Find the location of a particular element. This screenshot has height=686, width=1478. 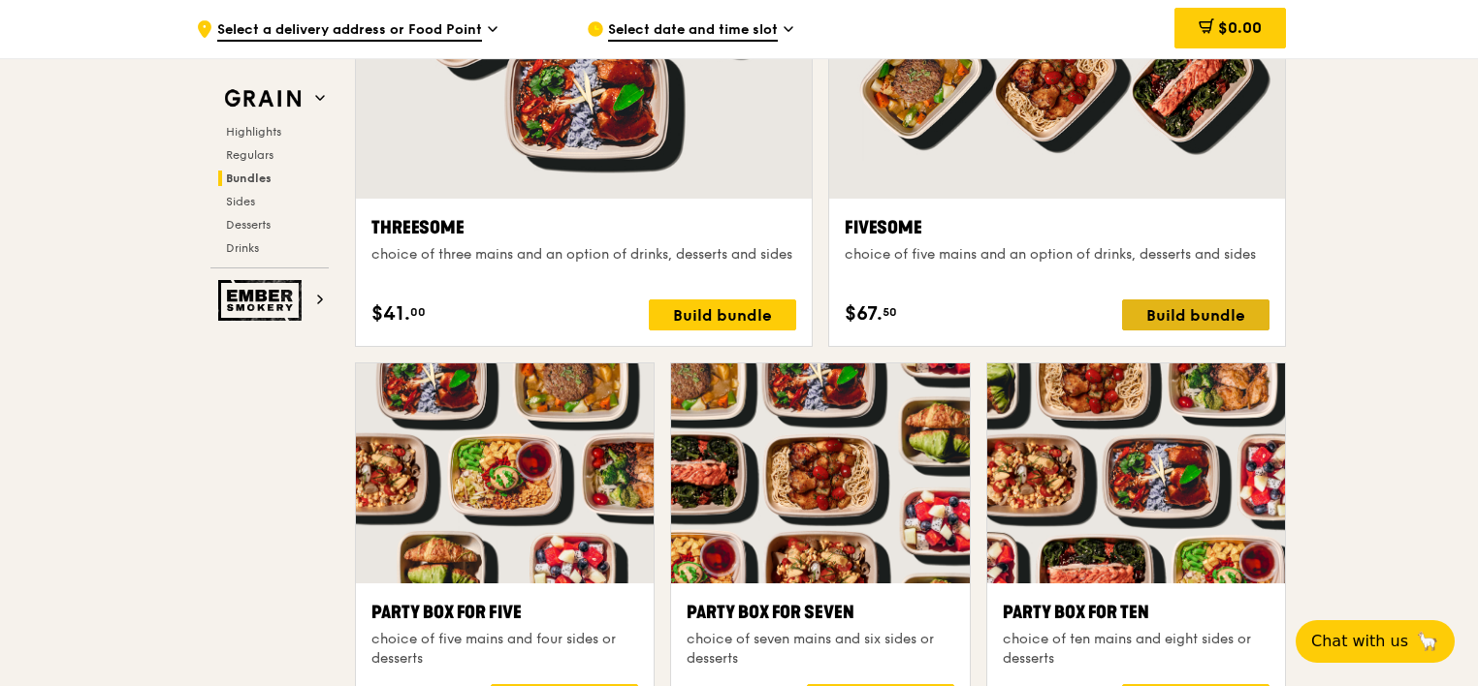

span: Highlights is located at coordinates (253, 132).